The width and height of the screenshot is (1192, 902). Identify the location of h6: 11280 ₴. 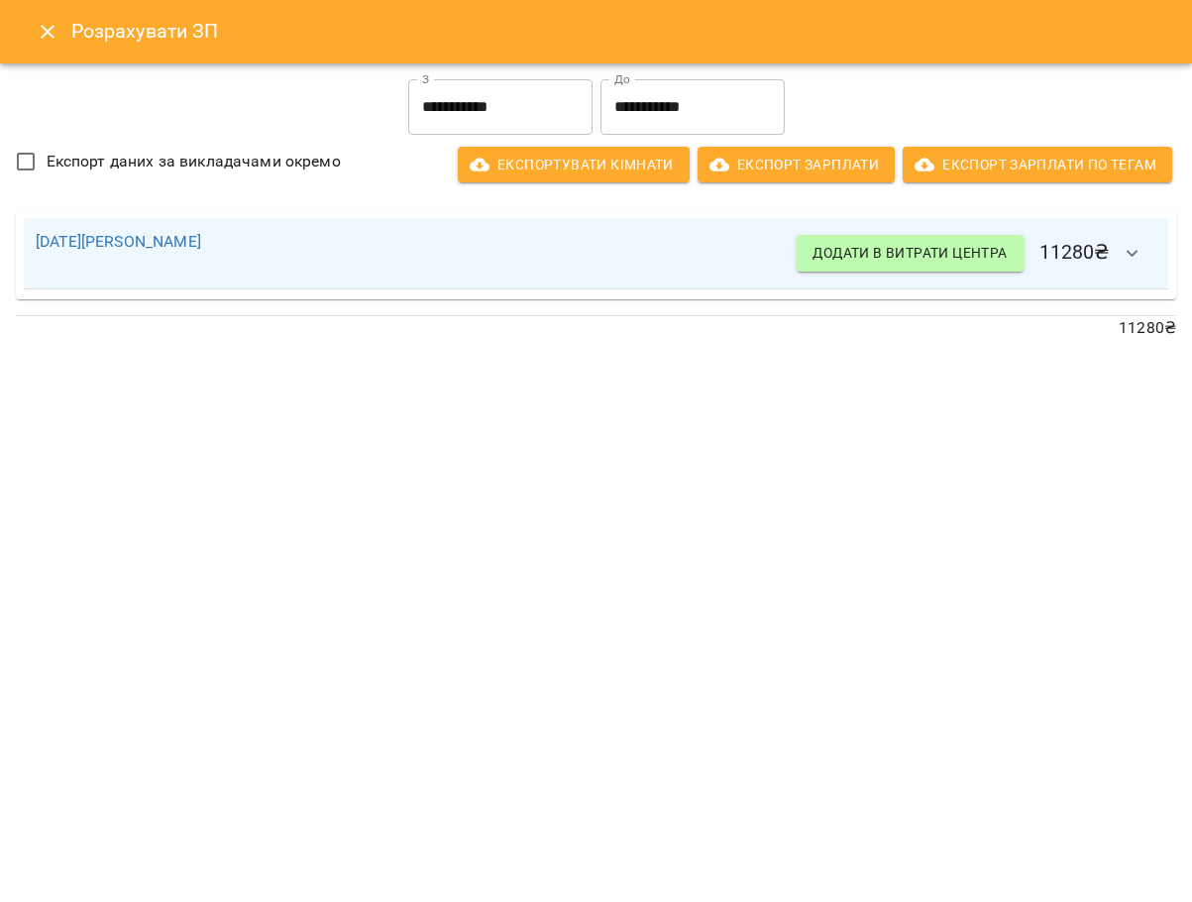
(976, 254).